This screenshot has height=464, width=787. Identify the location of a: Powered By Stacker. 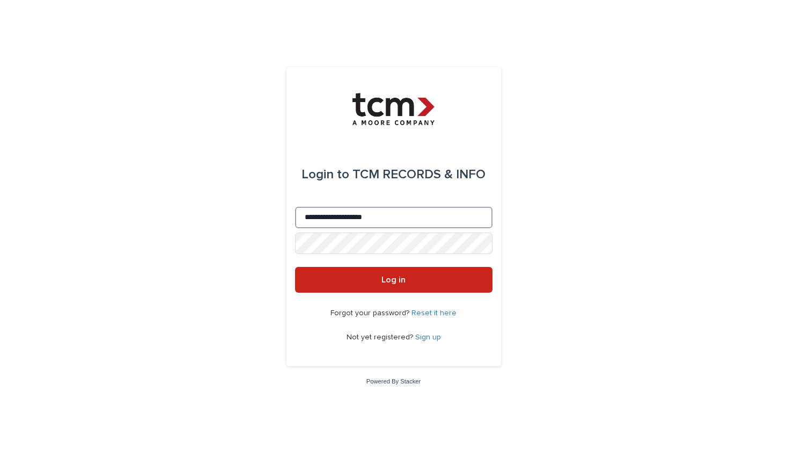
(393, 381).